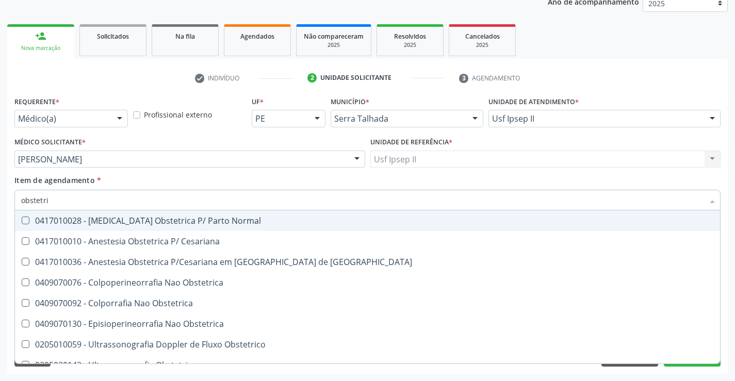 Image resolution: width=735 pixels, height=381 pixels. Describe the element at coordinates (367, 324) in the screenshot. I see `div: 0409070130 - Episioperineorrafia Nao Obstetrica` at that location.